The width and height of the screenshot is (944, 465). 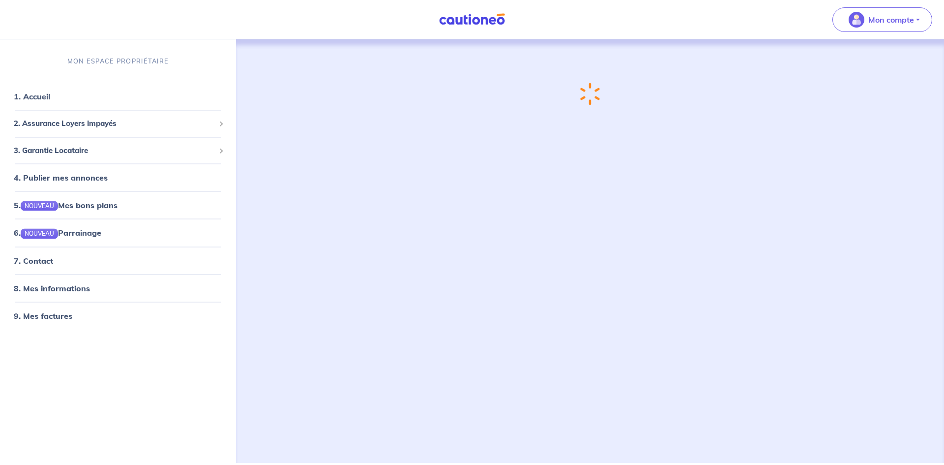 What do you see at coordinates (118, 61) in the screenshot?
I see `p: MON ESPACE PROPRIÉTAIRE` at bounding box center [118, 61].